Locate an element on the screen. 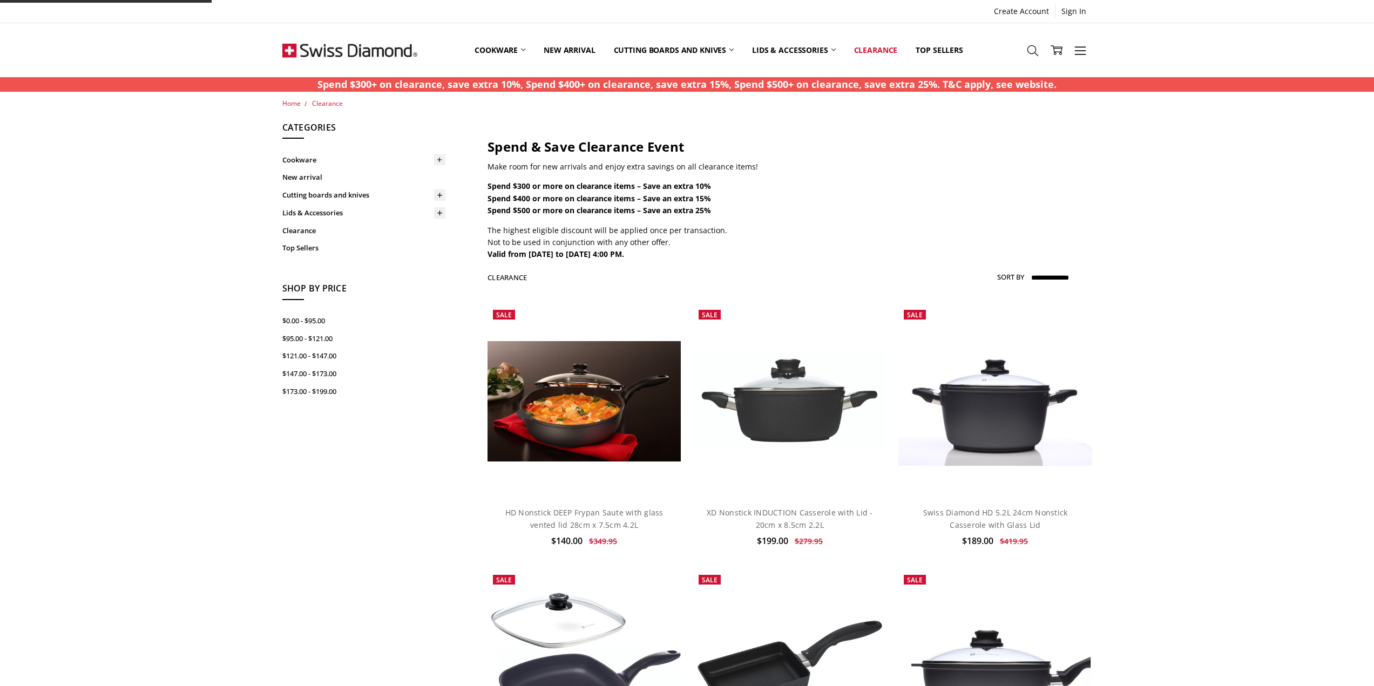  a: $173.00 - $199.00 is located at coordinates (364, 392).